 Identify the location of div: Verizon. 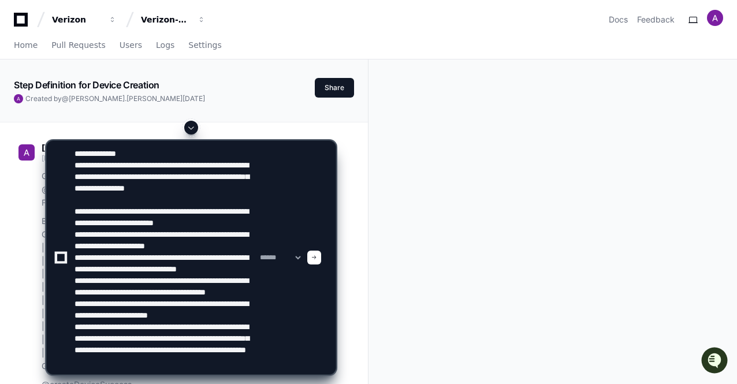
(77, 20).